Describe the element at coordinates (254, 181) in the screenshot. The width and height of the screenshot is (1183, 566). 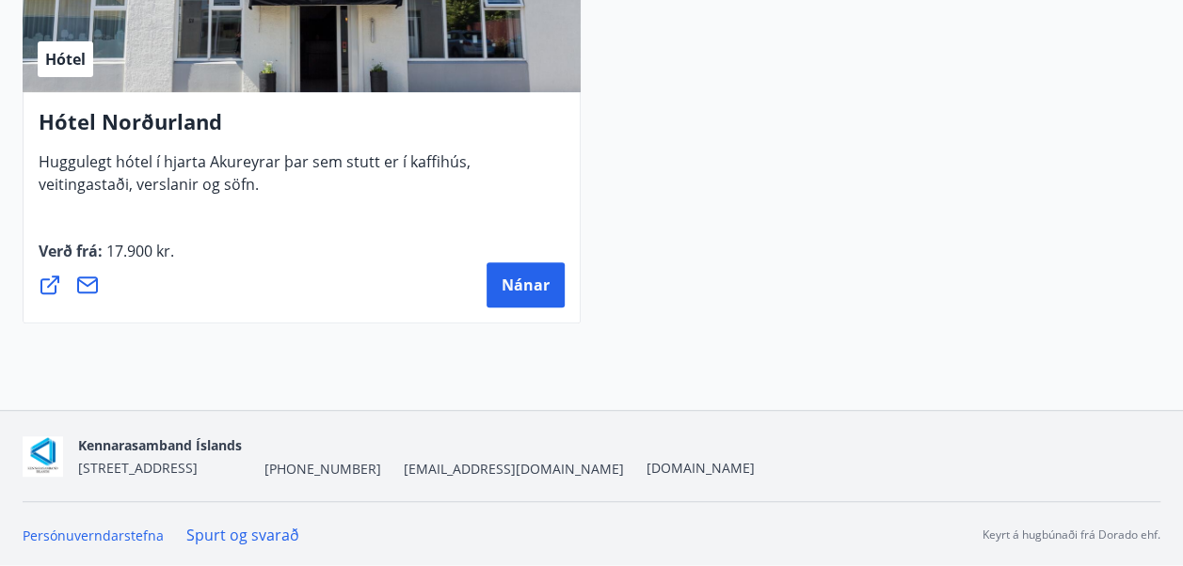
I see `span: Huggulegt hótel í hjarta Akureyrar þar sem stutt er í kaffihús, veitingastaði, verslanir og söfn.` at that location.